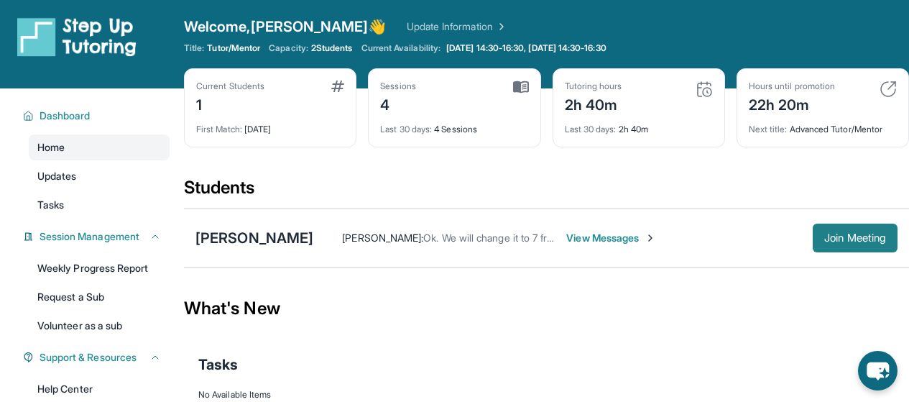 The height and width of the screenshot is (402, 909). What do you see at coordinates (97, 116) in the screenshot?
I see `button: Dashboard` at bounding box center [97, 116].